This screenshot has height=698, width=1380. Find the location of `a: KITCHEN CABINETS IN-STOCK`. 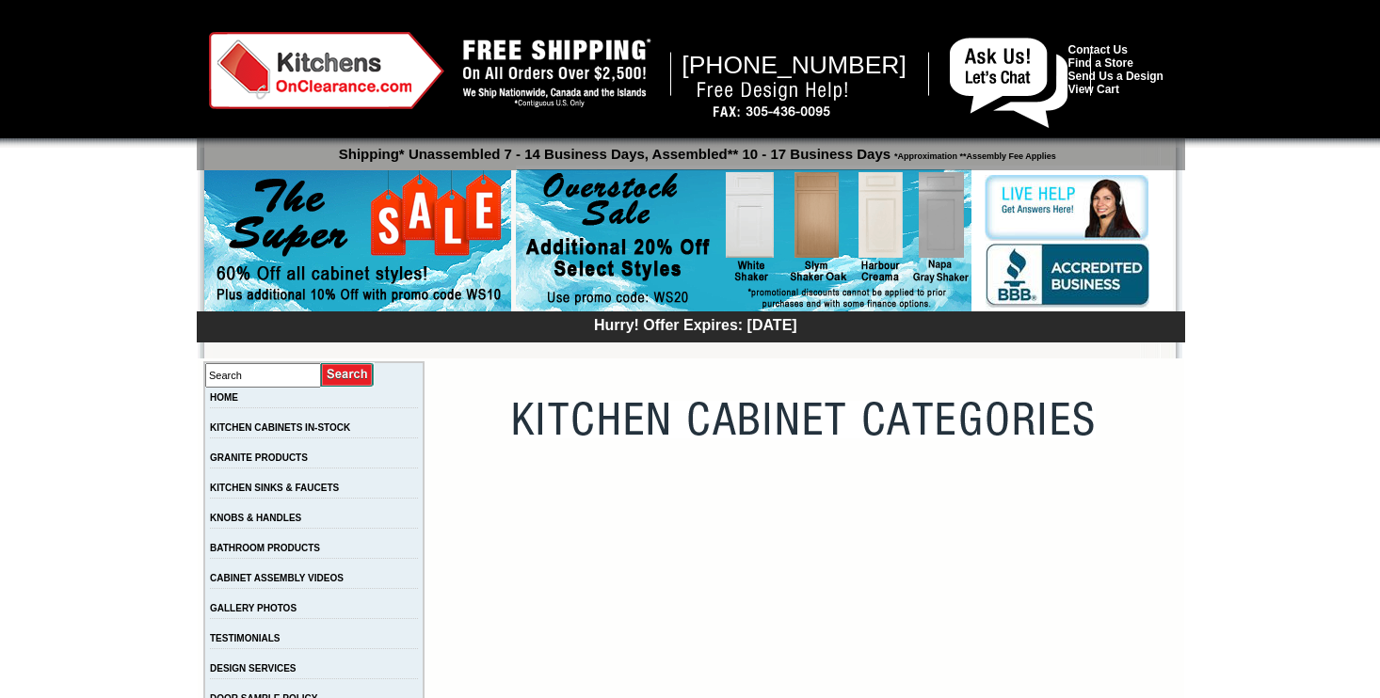

a: KITCHEN CABINETS IN-STOCK is located at coordinates (279, 427).